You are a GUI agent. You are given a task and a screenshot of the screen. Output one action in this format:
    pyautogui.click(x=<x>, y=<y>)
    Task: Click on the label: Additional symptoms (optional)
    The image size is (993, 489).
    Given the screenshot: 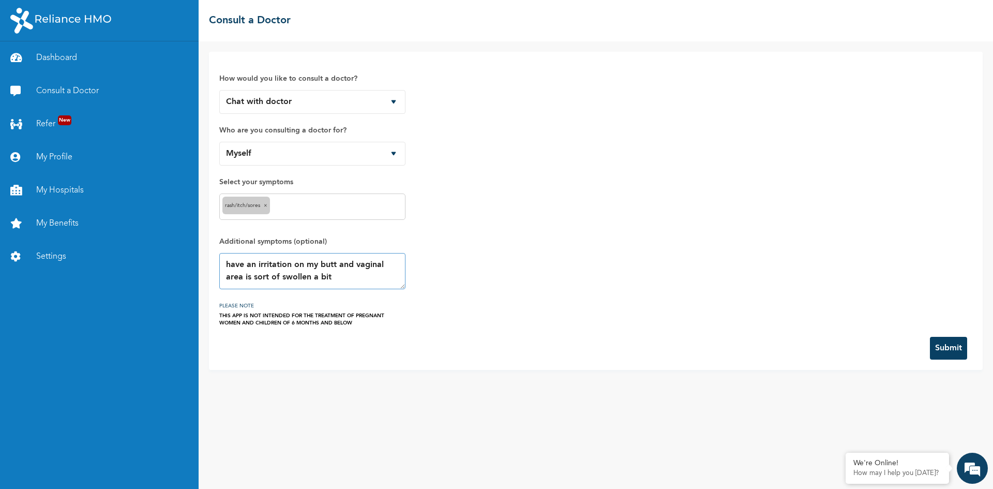 What is the action you would take?
    pyautogui.click(x=312, y=241)
    